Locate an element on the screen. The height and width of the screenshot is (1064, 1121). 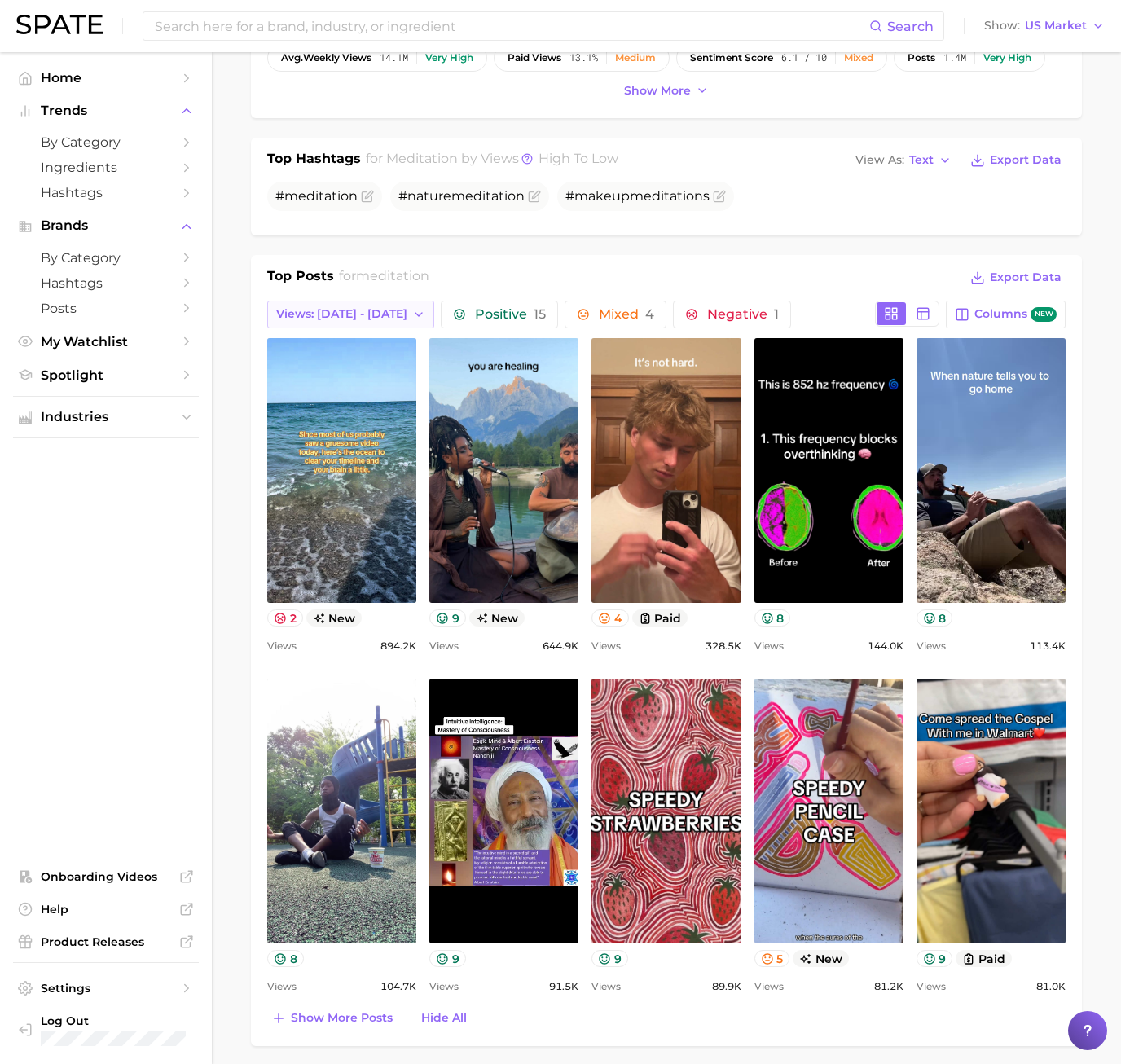
span: 1.4m is located at coordinates (955, 58).